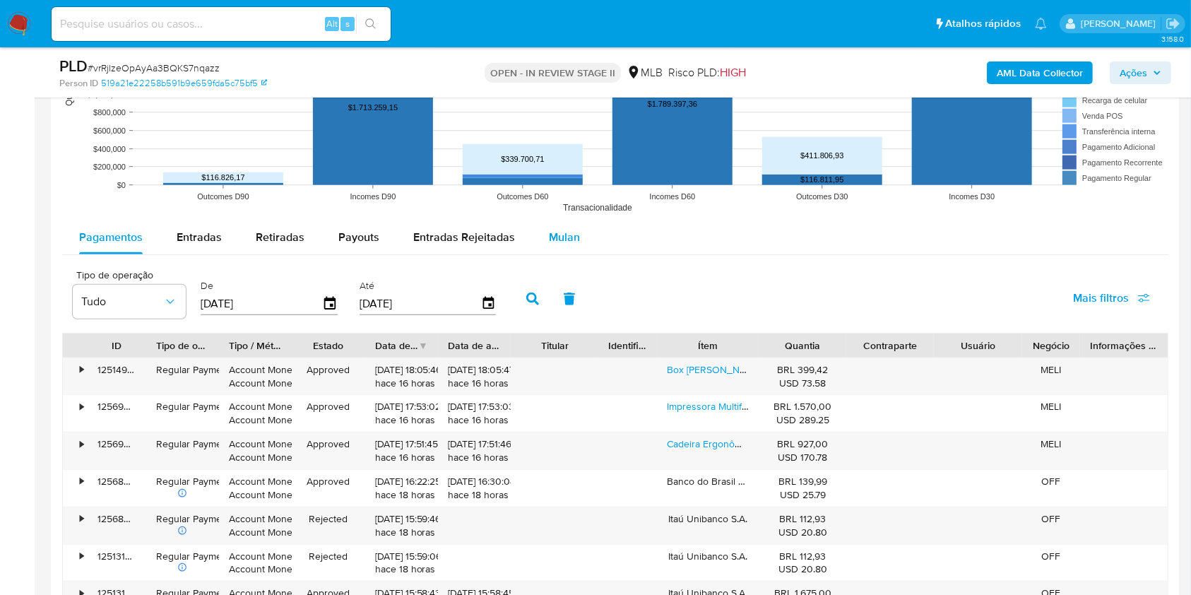  What do you see at coordinates (184, 83) in the screenshot?
I see `a: 519a21e22258b591b9e659fda5c75bf5` at bounding box center [184, 83].